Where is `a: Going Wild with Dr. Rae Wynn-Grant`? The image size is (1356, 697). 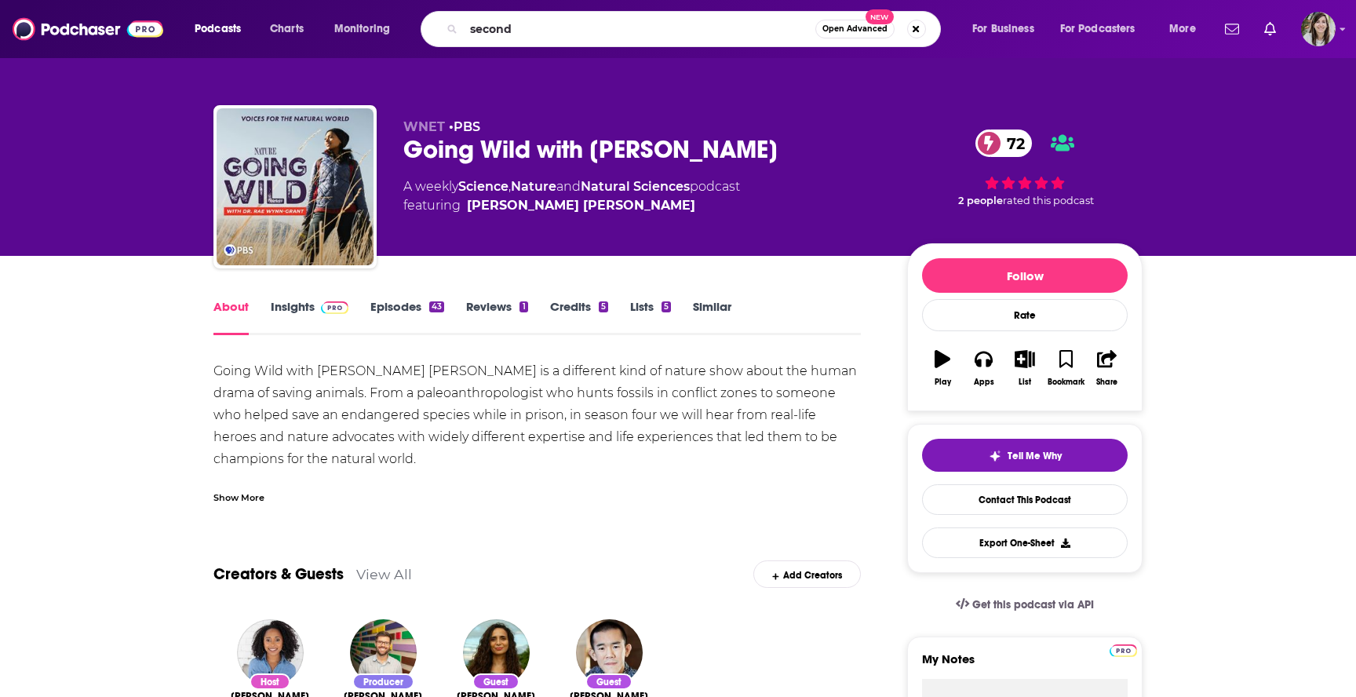 a: Going Wild with Dr. Rae Wynn-Grant is located at coordinates (295, 187).